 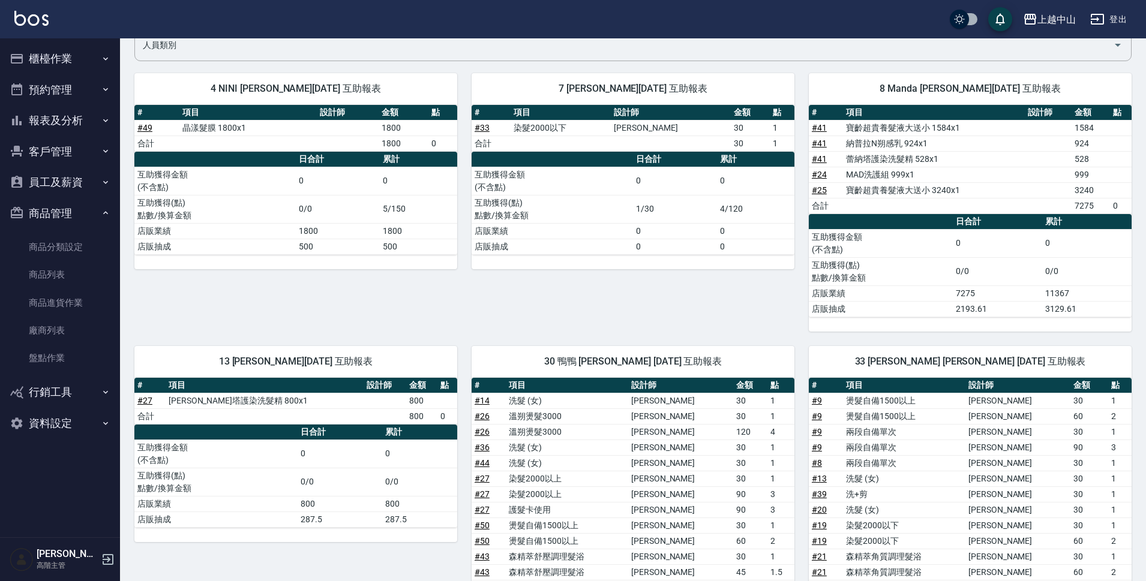 I want to click on td: 3, so click(x=1120, y=448).